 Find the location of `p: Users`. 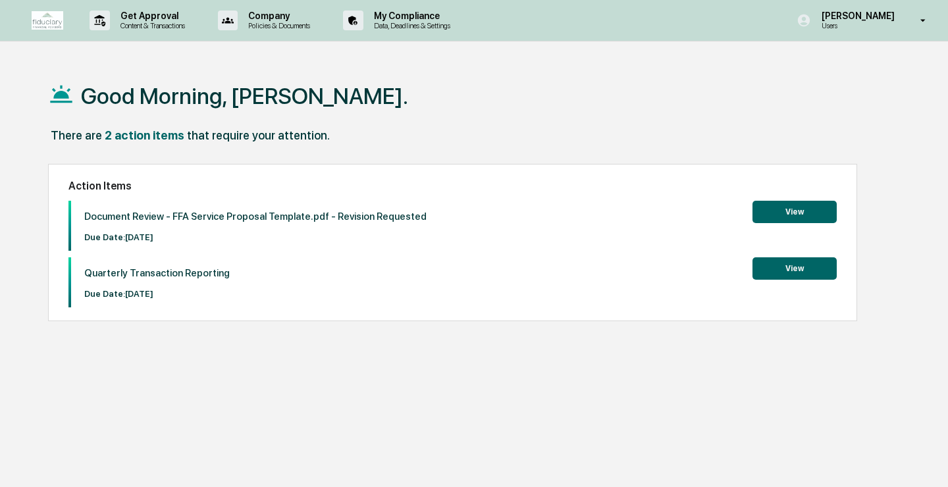

p: Users is located at coordinates (856, 26).